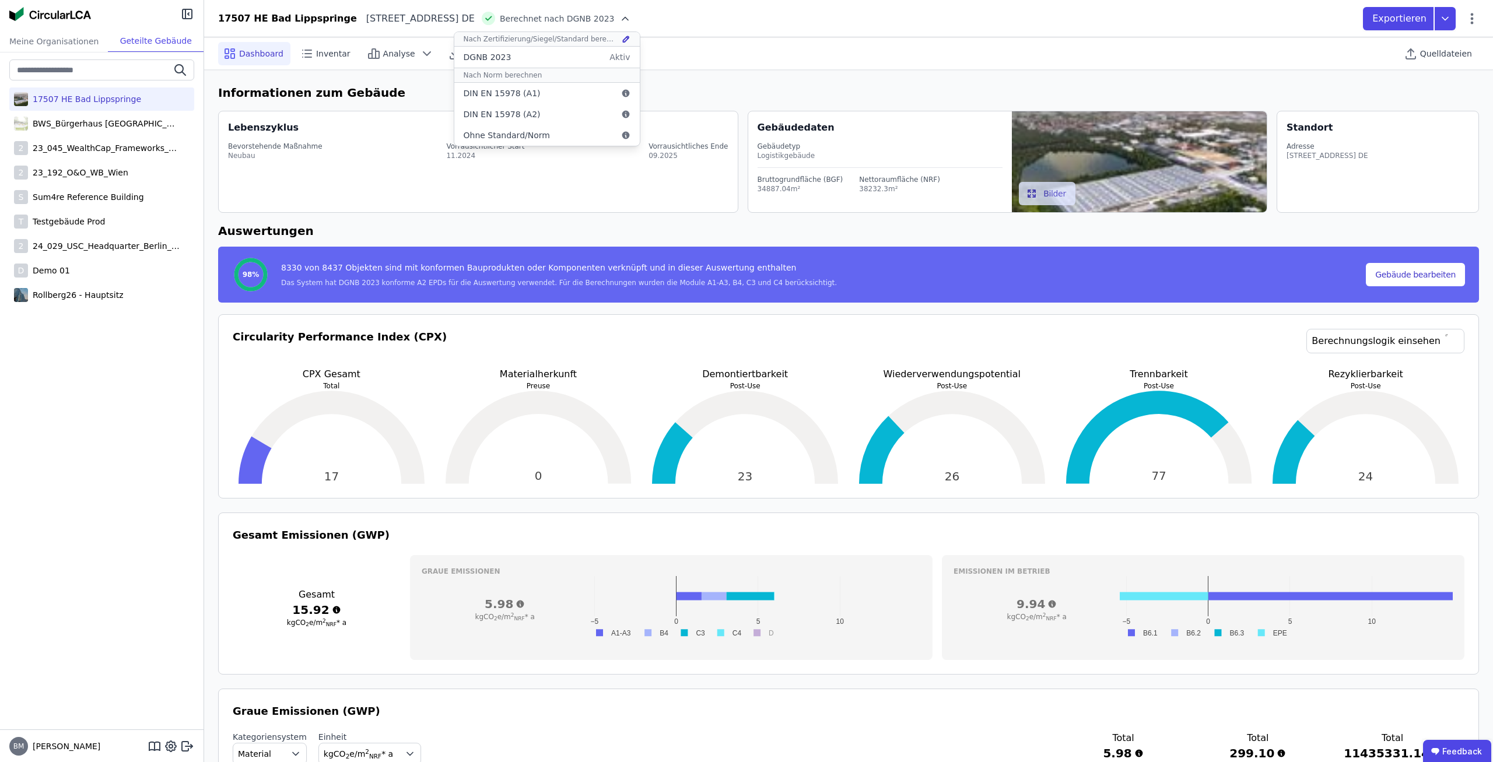  Describe the element at coordinates (340, 348) in the screenshot. I see `h3: Circularity Performance Index (CPX)` at that location.